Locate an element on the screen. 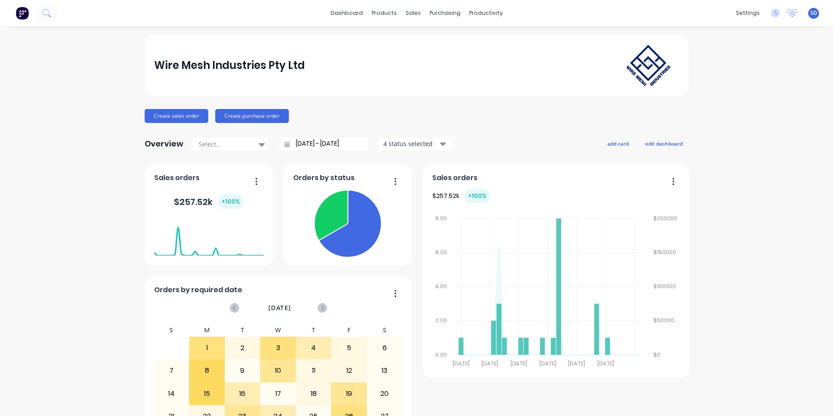  div: 11 is located at coordinates (314, 370).